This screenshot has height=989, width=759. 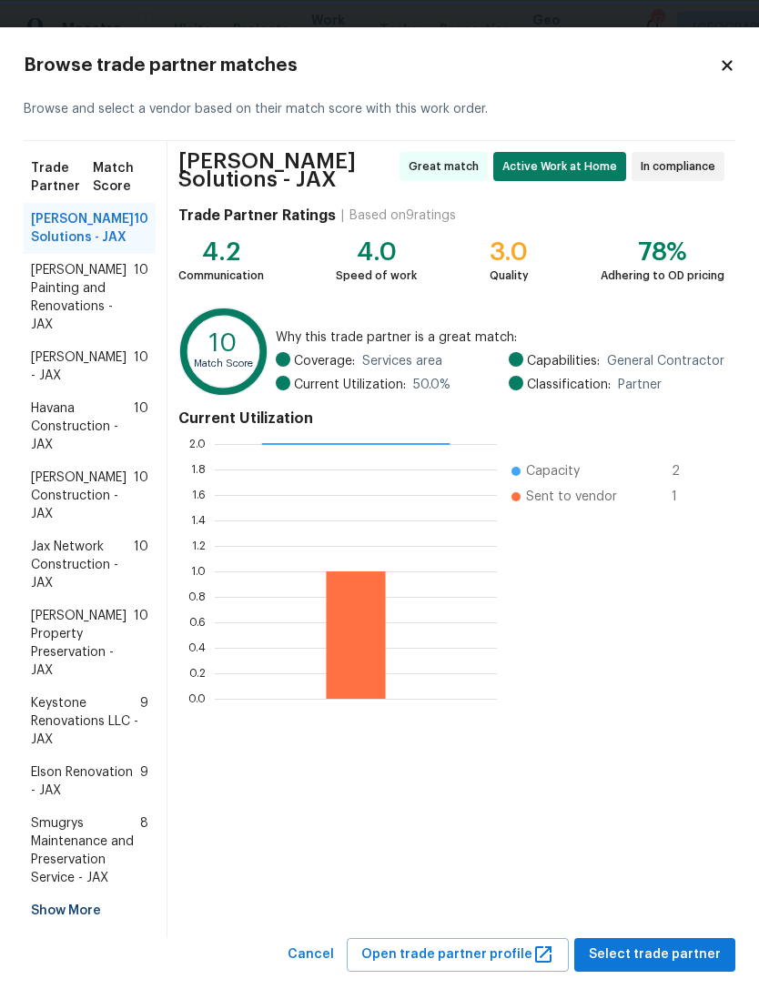 I want to click on div: 3.0, so click(x=509, y=252).